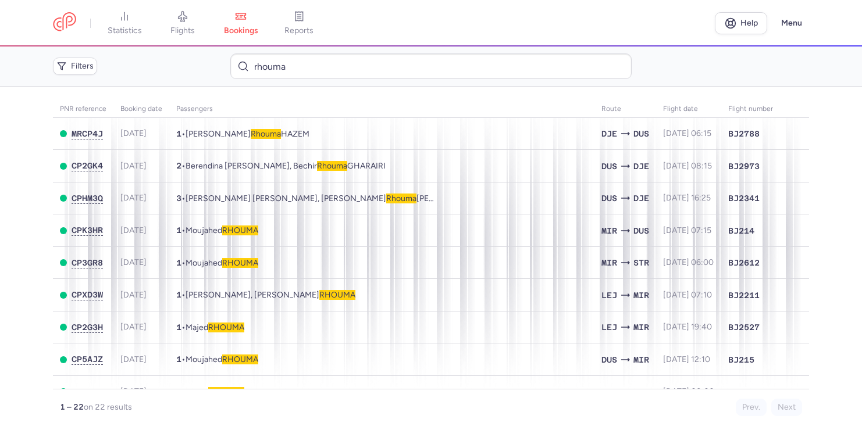 This screenshot has height=430, width=862. Describe the element at coordinates (87, 327) in the screenshot. I see `span: CP2G3H` at that location.